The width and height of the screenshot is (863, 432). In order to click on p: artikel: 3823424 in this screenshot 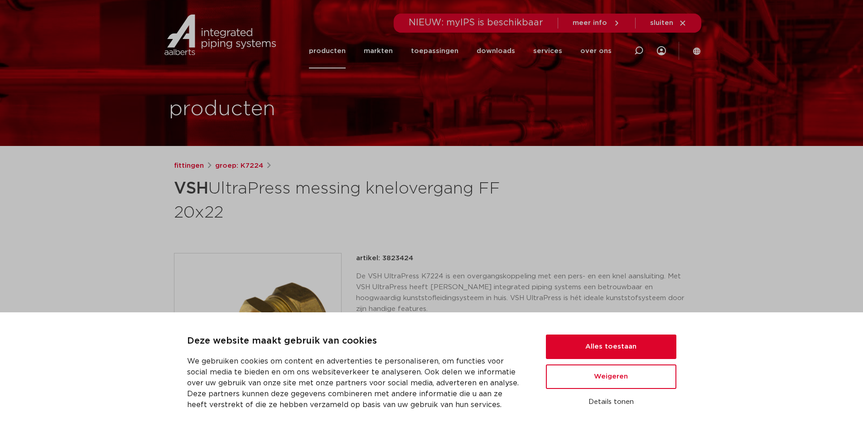, I will do `click(385, 258)`.